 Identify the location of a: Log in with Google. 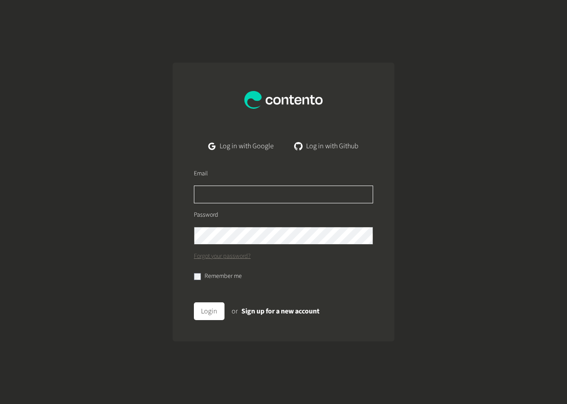
(241, 146).